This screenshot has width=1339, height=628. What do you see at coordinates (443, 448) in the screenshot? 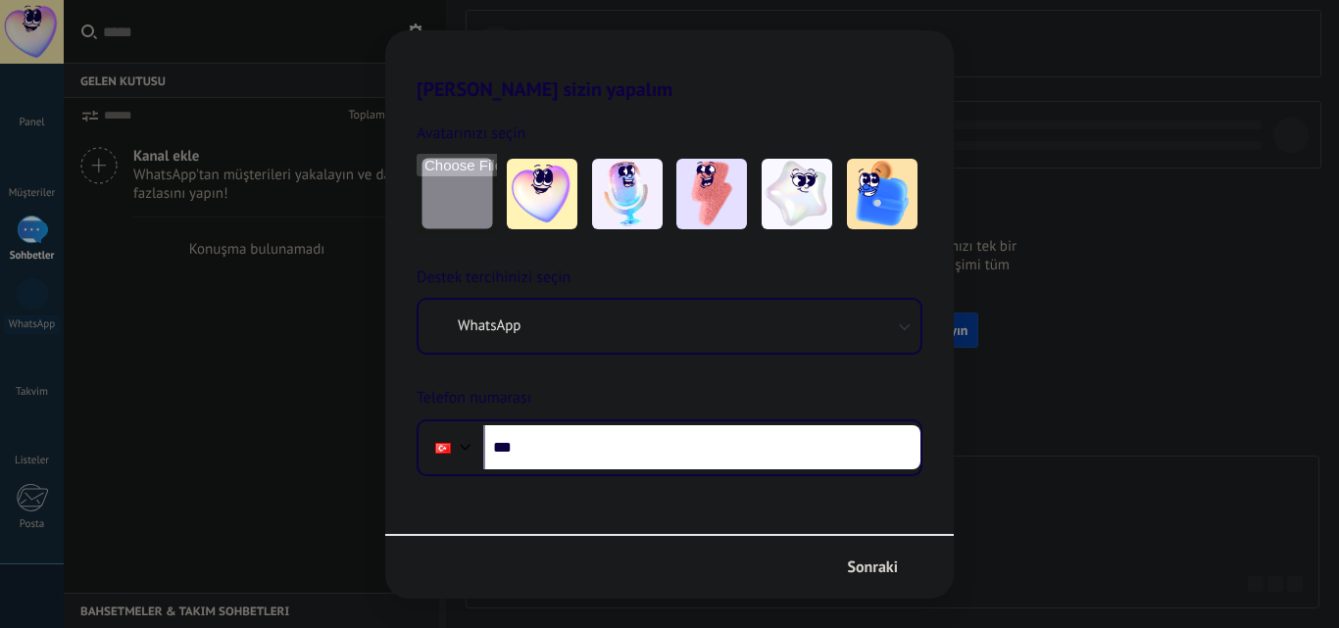
I see `div: Turkey: + 90` at bounding box center [443, 448].